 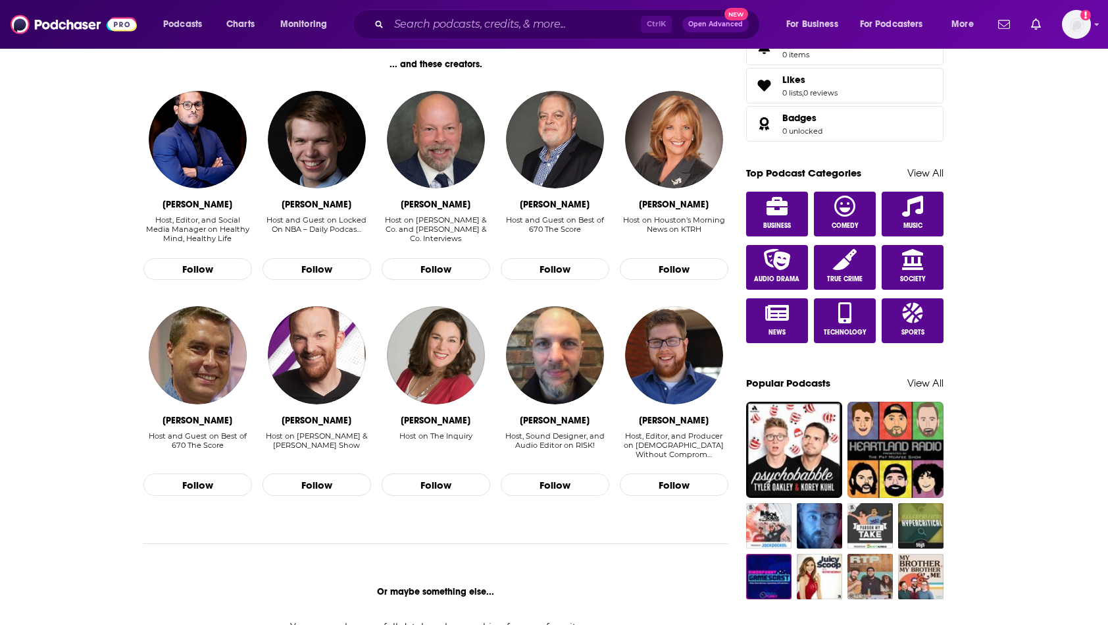 I want to click on a: Uhh Yeah Dude, so click(x=819, y=525).